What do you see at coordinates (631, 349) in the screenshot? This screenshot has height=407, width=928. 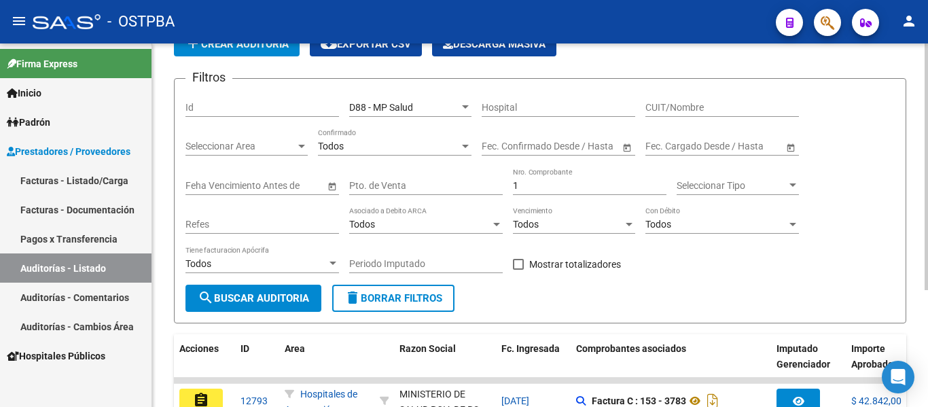 I see `span: Comprobantes asociados` at bounding box center [631, 349].